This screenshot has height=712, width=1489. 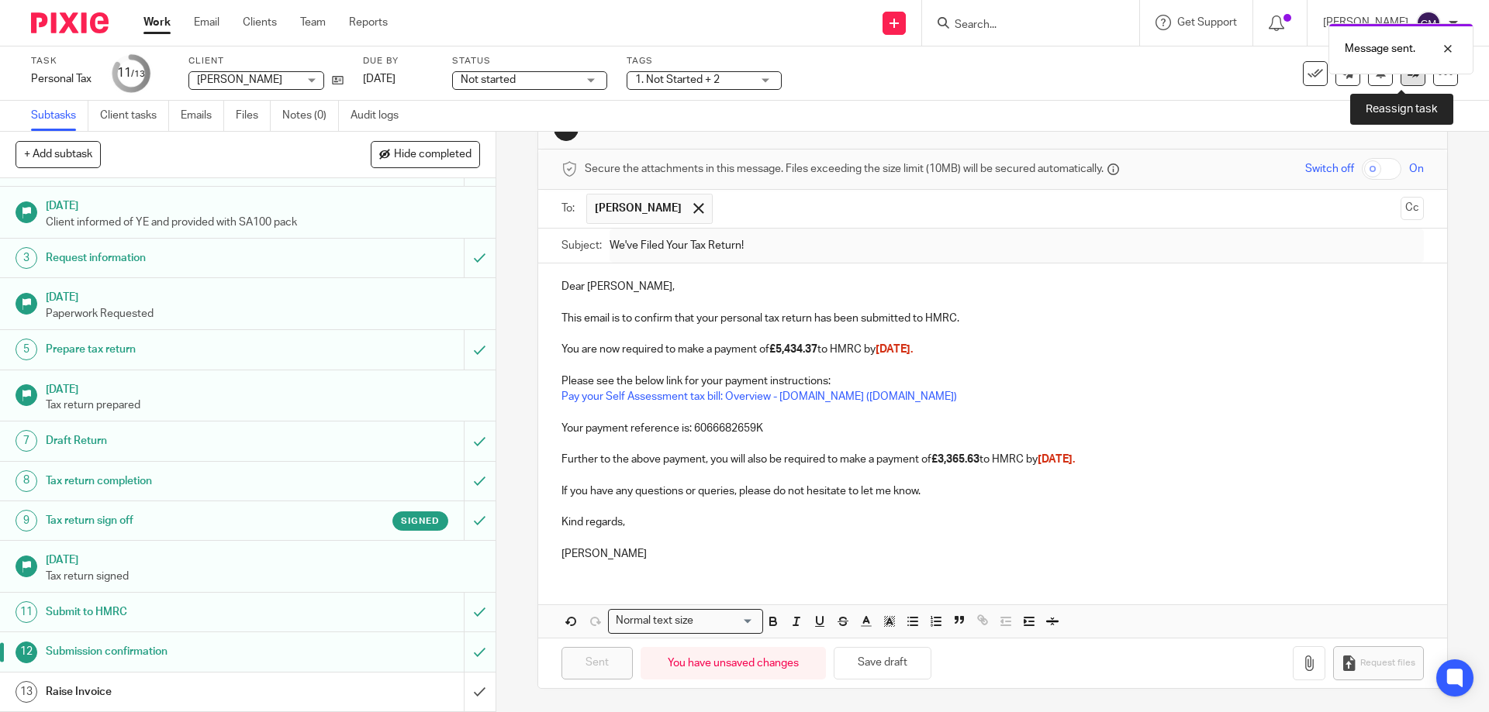 What do you see at coordinates (425, 154) in the screenshot?
I see `button: Hide completed` at bounding box center [425, 154].